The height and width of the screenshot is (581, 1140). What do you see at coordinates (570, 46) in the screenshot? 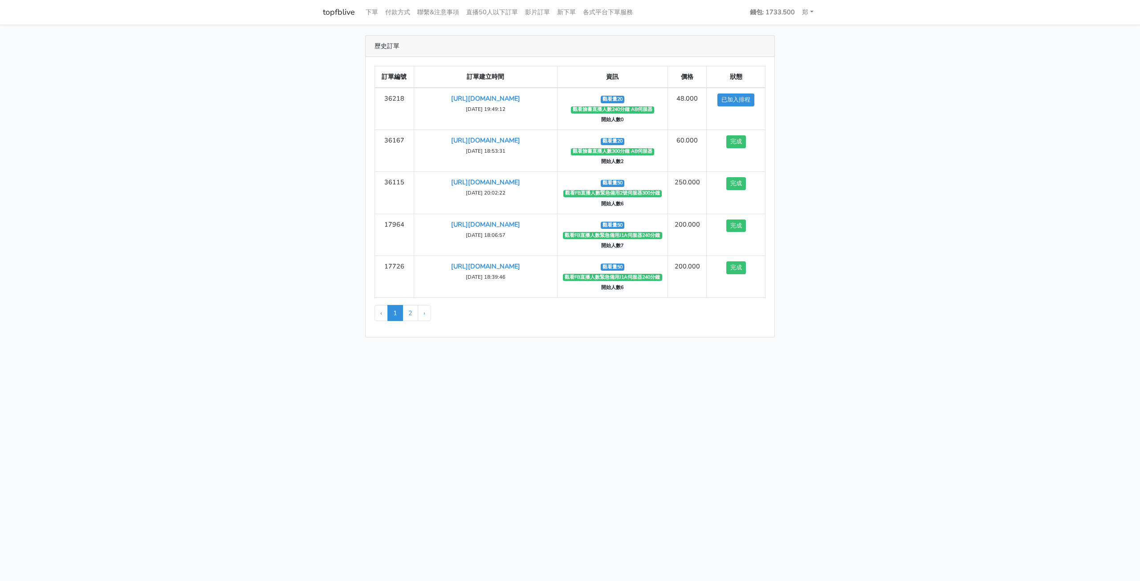
I see `div: 歷史訂單` at bounding box center [570, 46].